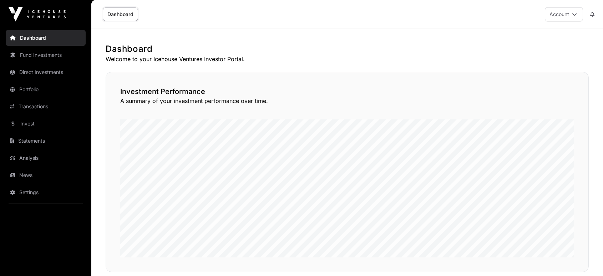 The height and width of the screenshot is (276, 603). I want to click on a: Transactions, so click(46, 106).